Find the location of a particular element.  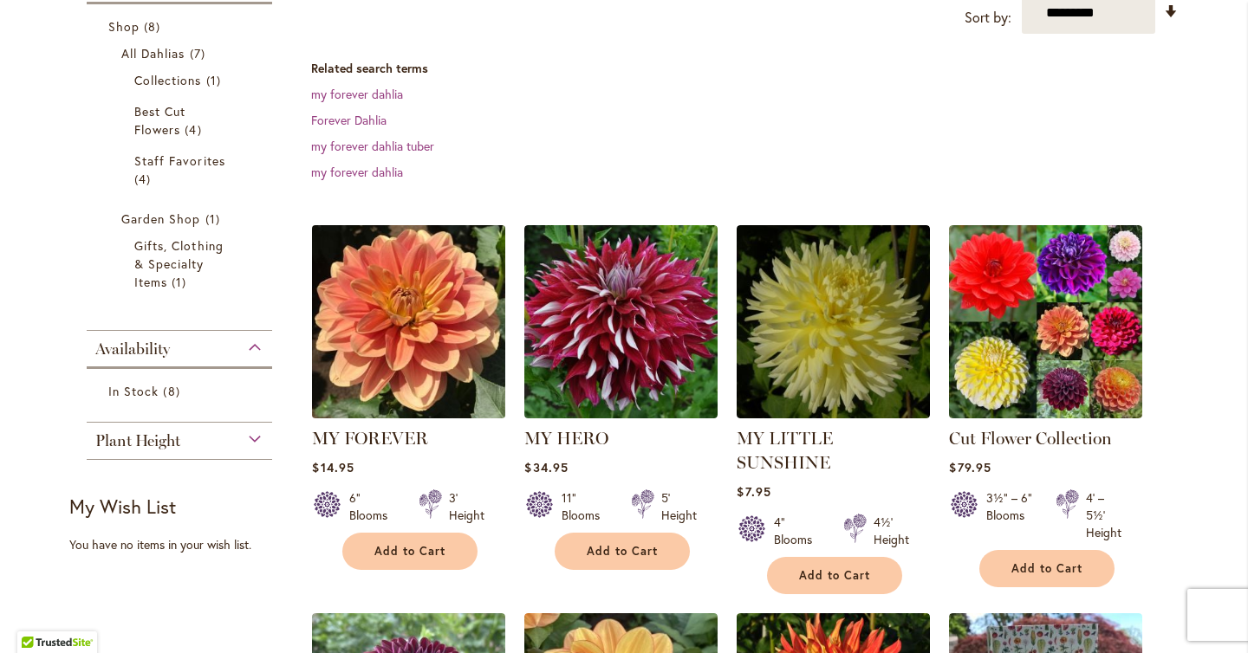

a: Gifts, Clothing &amp; Specialty Items is located at coordinates (181, 263).